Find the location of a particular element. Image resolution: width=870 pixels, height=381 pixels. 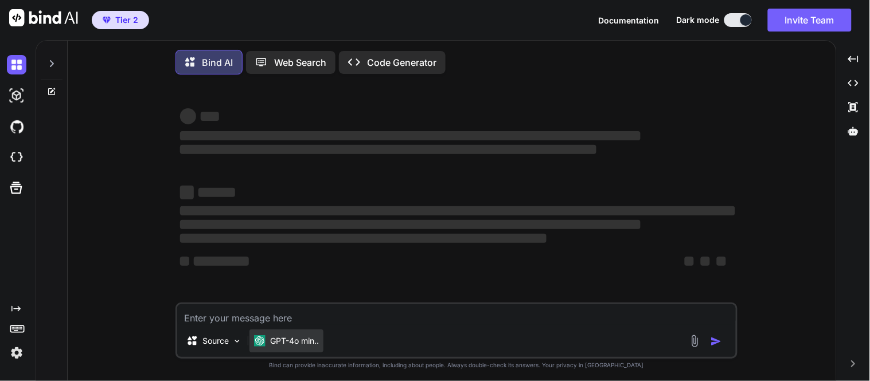

img: darkChat is located at coordinates (17, 65).